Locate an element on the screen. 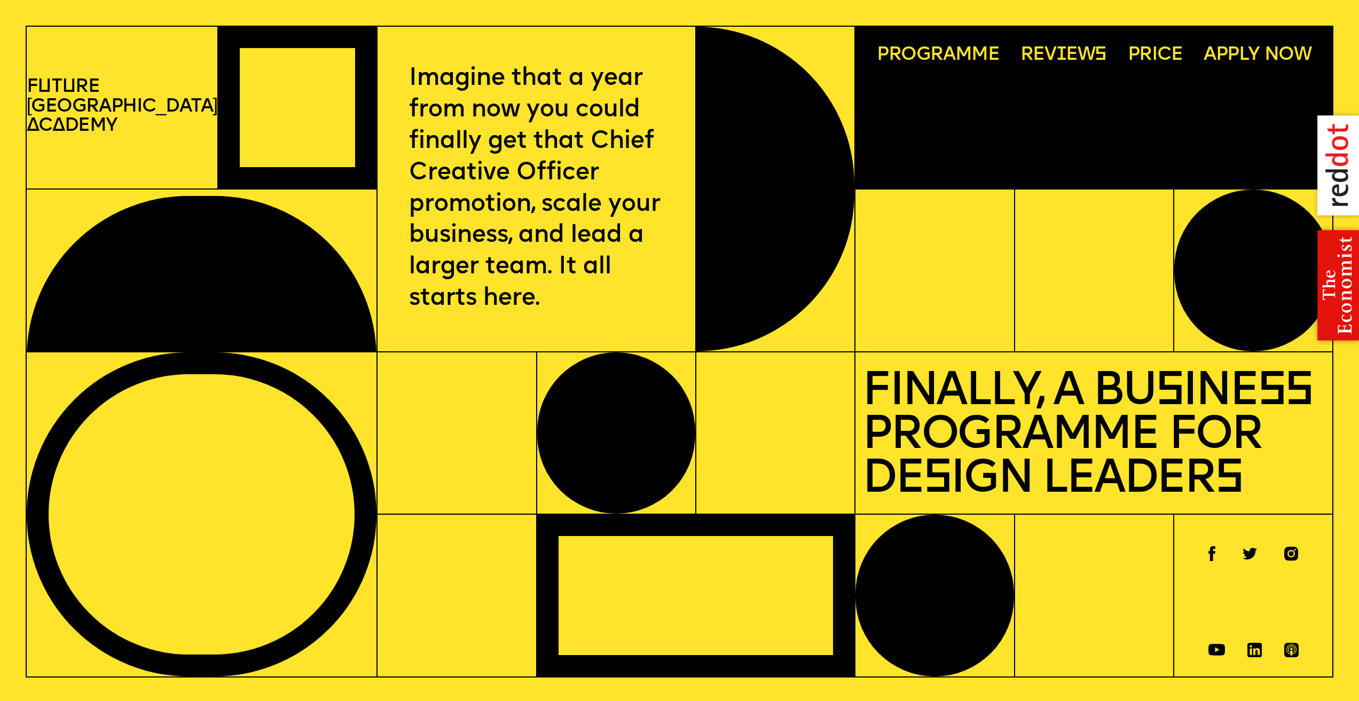 Image resolution: width=1359 pixels, height=701 pixels. a: Linkedin is located at coordinates (1254, 644).